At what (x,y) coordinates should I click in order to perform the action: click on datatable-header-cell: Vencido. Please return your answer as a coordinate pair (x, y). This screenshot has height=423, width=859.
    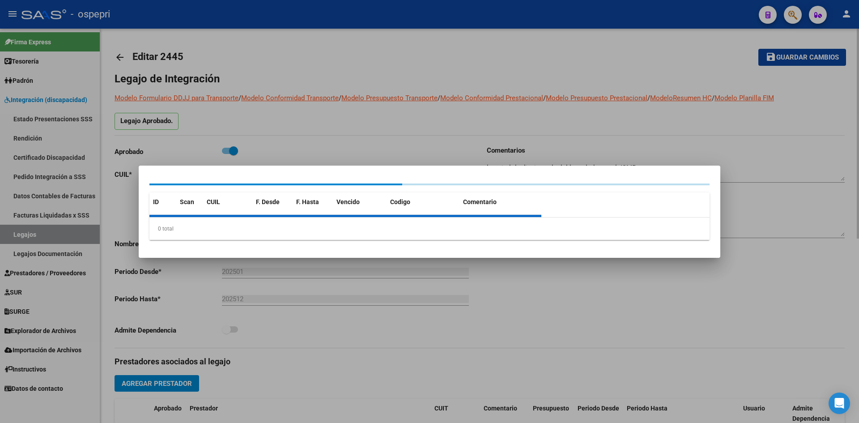
    Looking at the image, I should click on (360, 202).